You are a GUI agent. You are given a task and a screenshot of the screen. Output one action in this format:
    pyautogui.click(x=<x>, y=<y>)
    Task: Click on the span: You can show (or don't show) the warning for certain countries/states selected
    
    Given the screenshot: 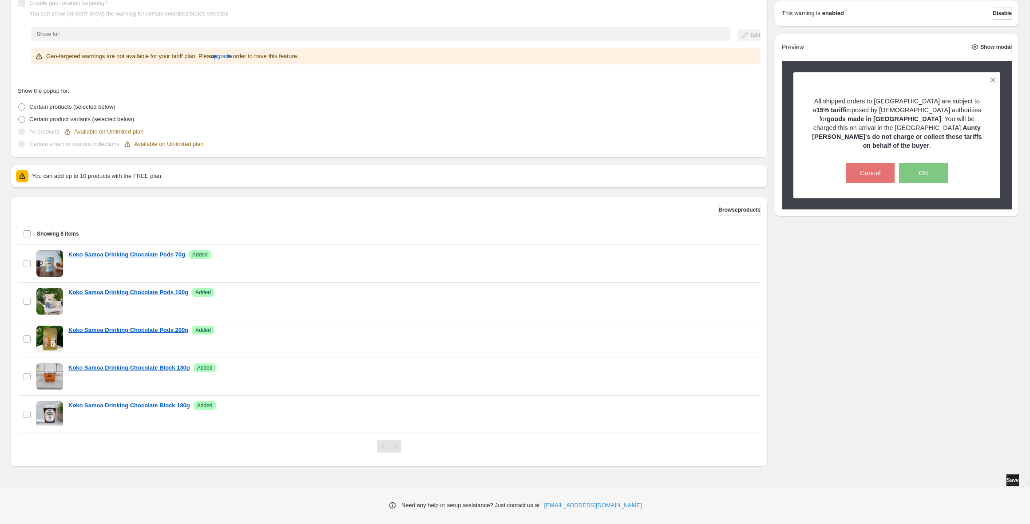 What is the action you would take?
    pyautogui.click(x=129, y=13)
    